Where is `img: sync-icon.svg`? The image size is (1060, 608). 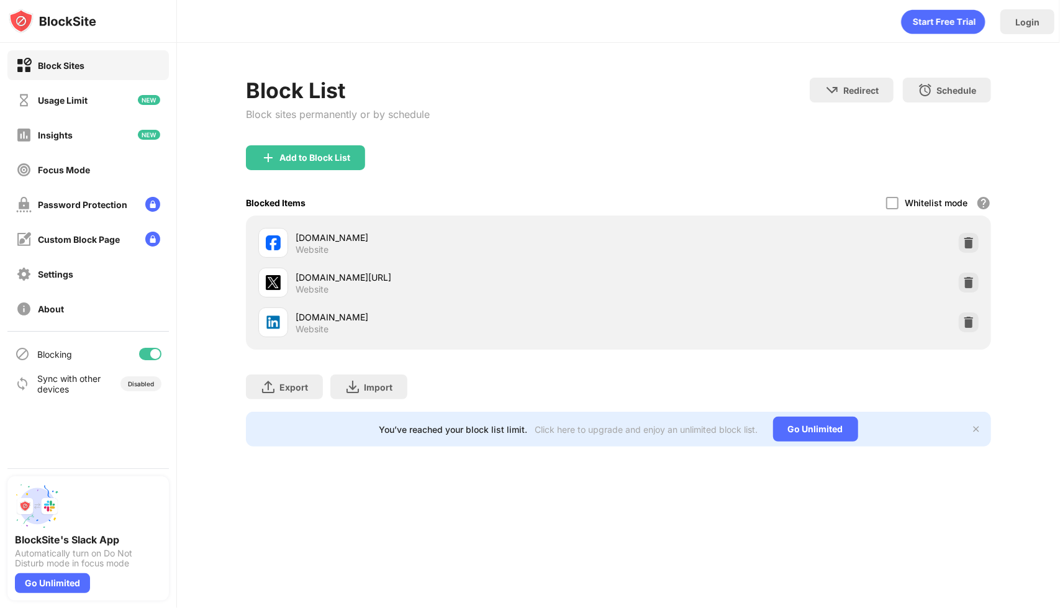
img: sync-icon.svg is located at coordinates (22, 384).